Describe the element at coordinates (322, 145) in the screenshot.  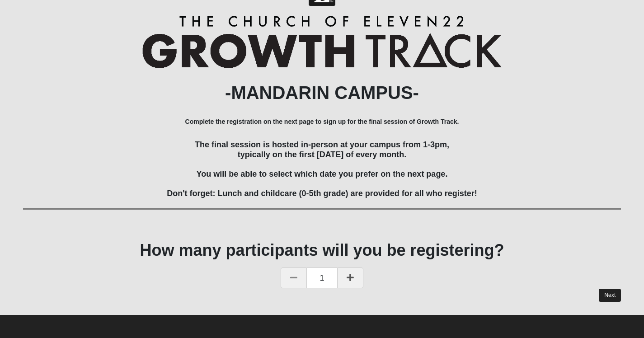
I see `span: The final session is hosted in-person at your campus from 1-3pm,` at that location.